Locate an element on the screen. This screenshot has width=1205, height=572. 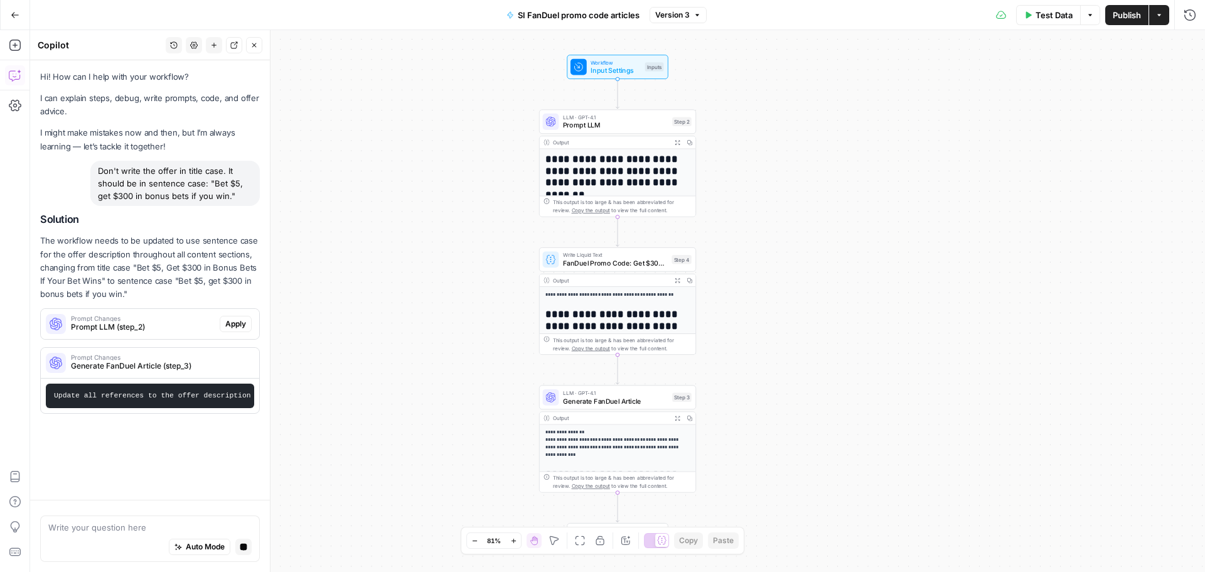
div: Single OutputOutputEnd is located at coordinates (618, 535).